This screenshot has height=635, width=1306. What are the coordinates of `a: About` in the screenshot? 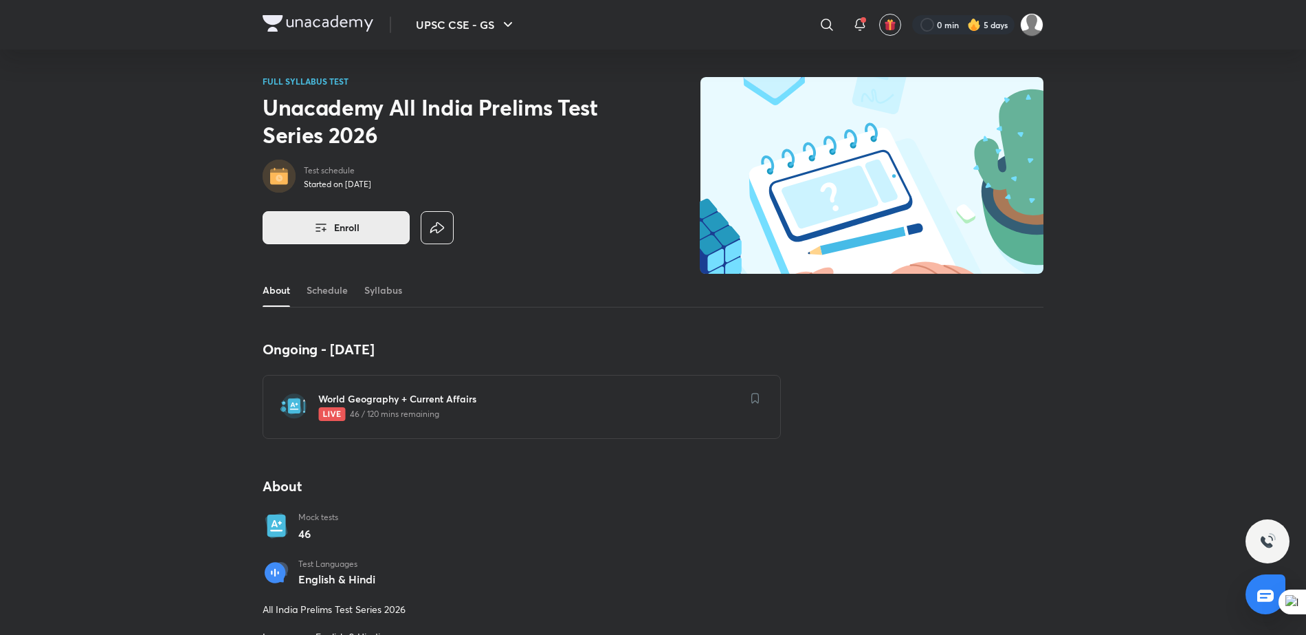 It's located at (276, 290).